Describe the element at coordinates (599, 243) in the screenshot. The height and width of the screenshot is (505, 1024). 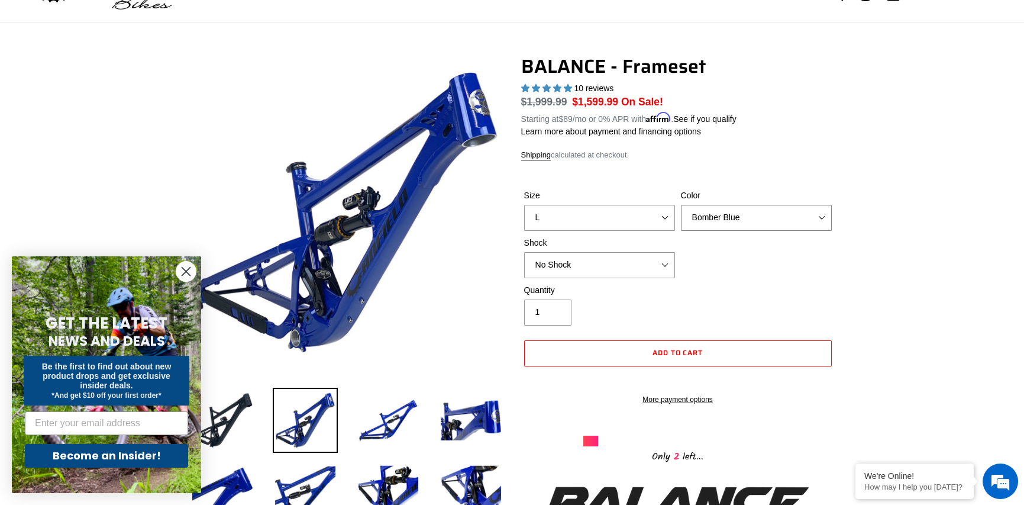
I see `label: Shock` at that location.